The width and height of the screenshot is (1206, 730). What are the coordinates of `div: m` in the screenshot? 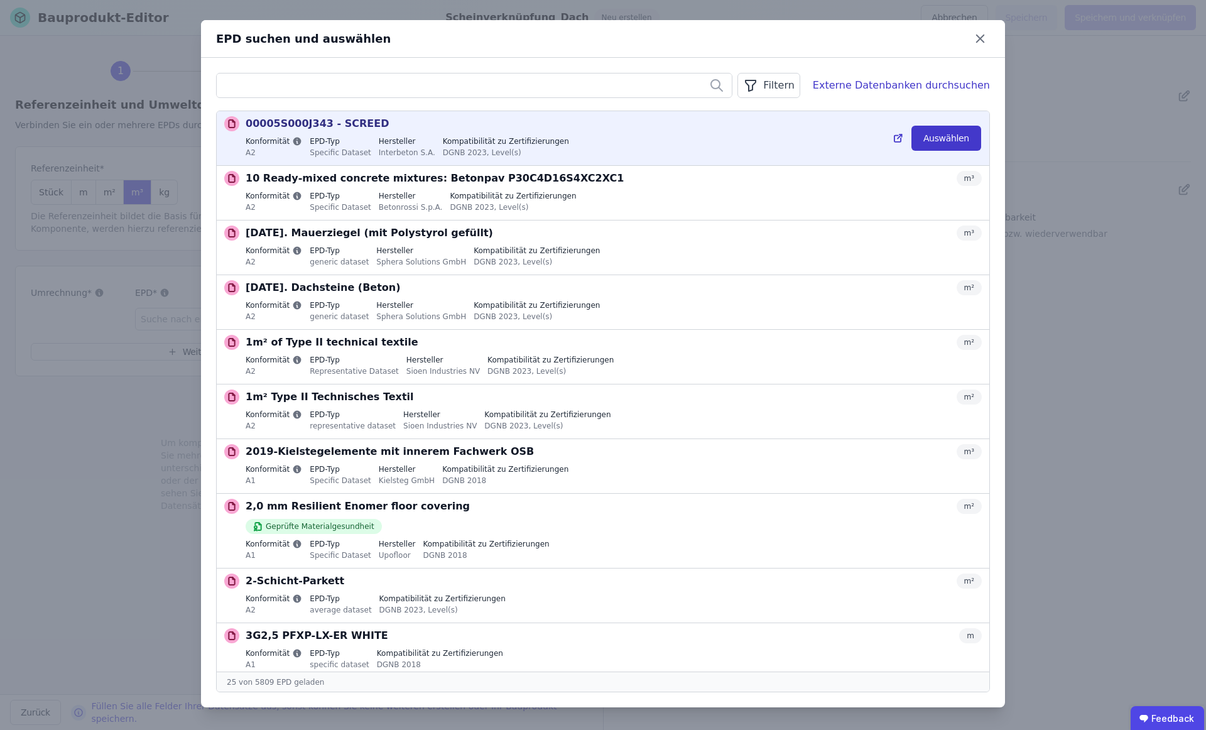 It's located at (970, 635).